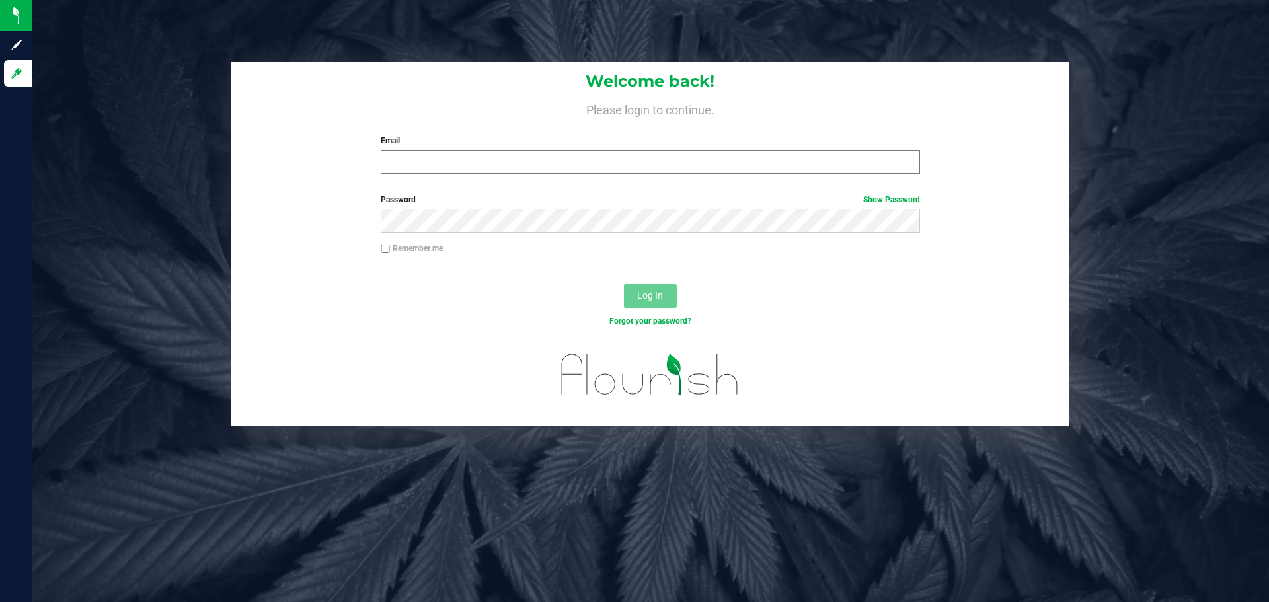  I want to click on inline-svg: Log in, so click(17, 73).